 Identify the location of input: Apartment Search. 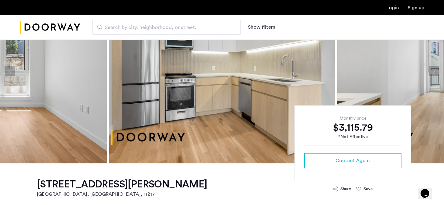
(167, 27).